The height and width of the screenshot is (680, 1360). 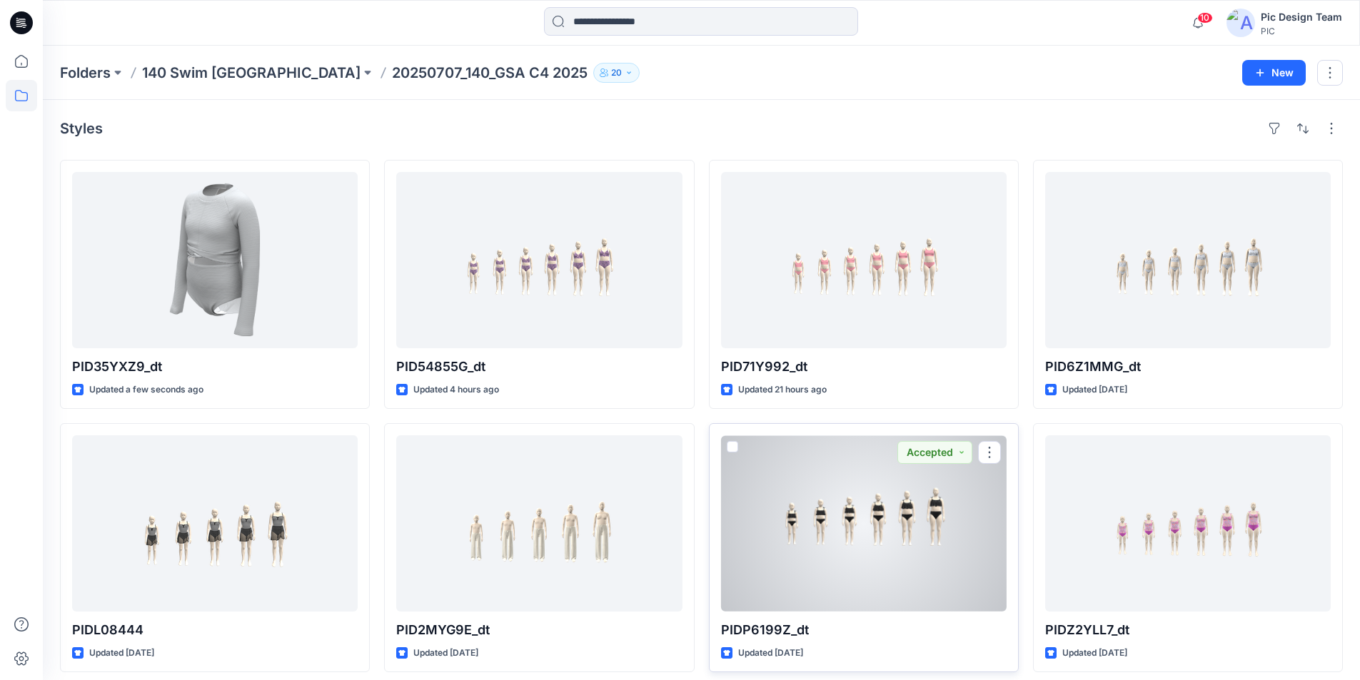 What do you see at coordinates (215, 630) in the screenshot?
I see `p: PIDL08444` at bounding box center [215, 630].